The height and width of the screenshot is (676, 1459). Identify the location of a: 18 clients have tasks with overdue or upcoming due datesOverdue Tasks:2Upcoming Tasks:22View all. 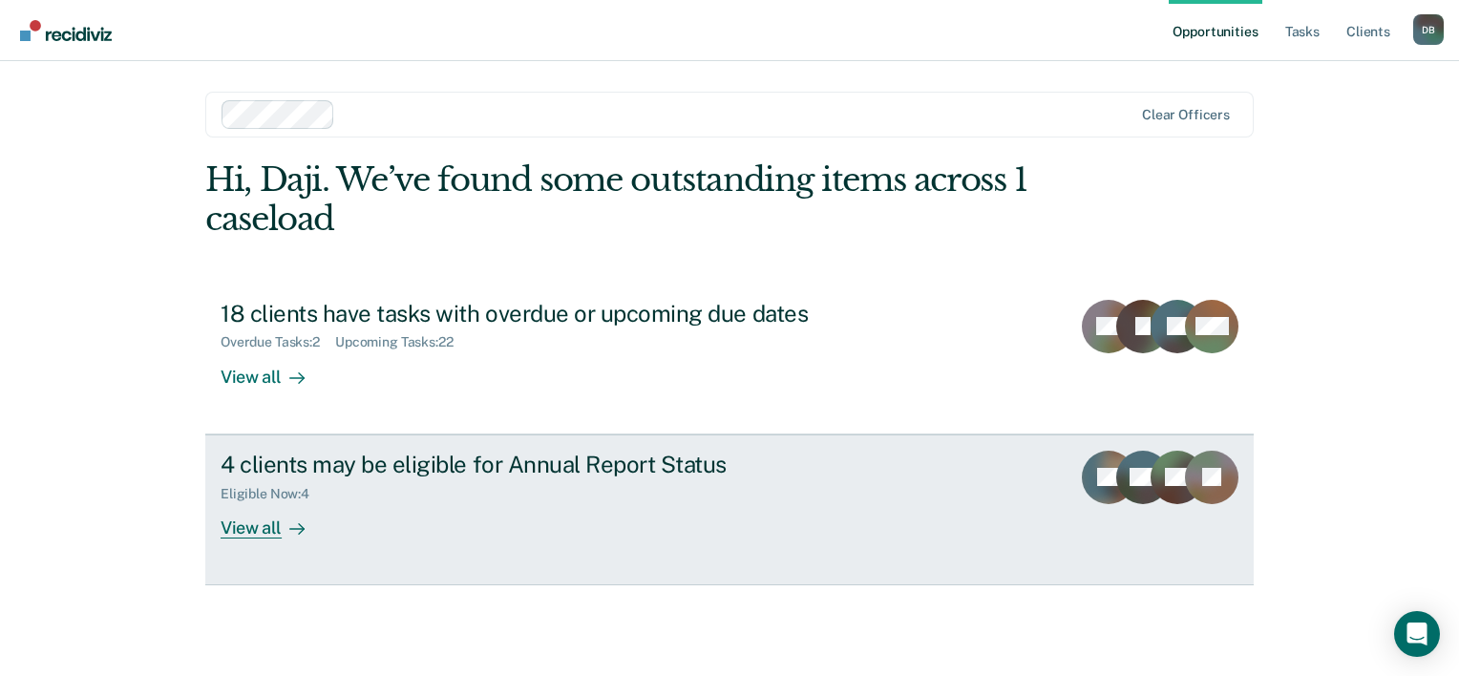
(730, 359).